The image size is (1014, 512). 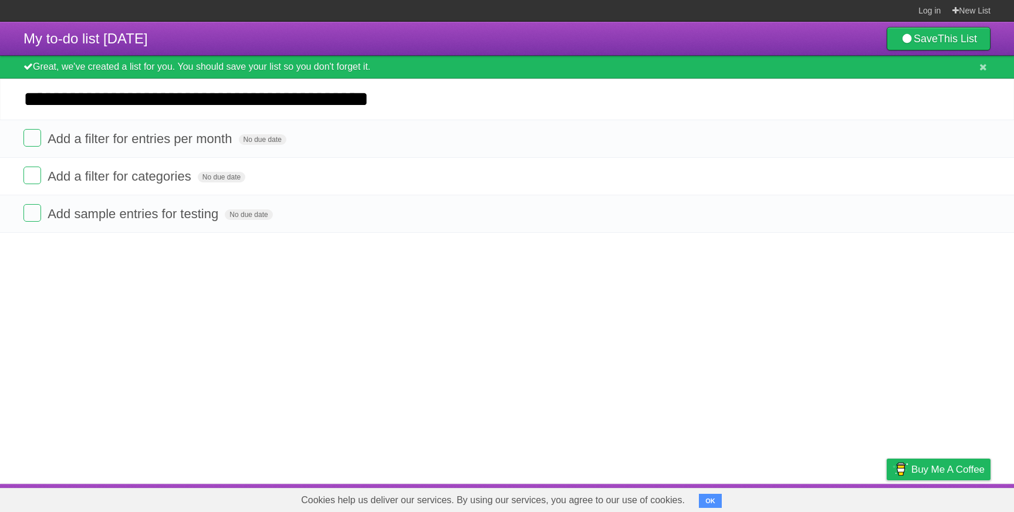 What do you see at coordinates (886, 498) in the screenshot?
I see `a: Privacy` at bounding box center [886, 498].